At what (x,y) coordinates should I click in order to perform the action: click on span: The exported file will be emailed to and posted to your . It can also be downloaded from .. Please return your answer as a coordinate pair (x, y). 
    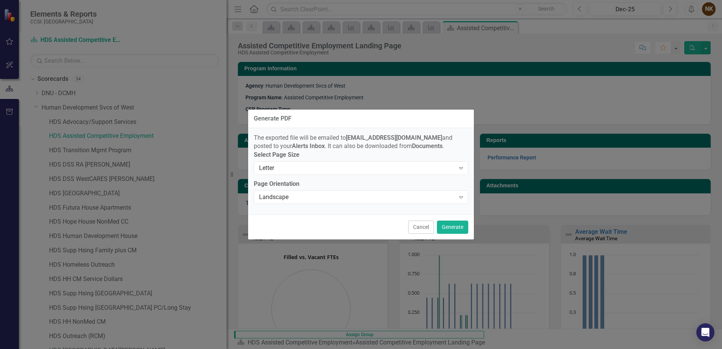
    Looking at the image, I should click on (353, 142).